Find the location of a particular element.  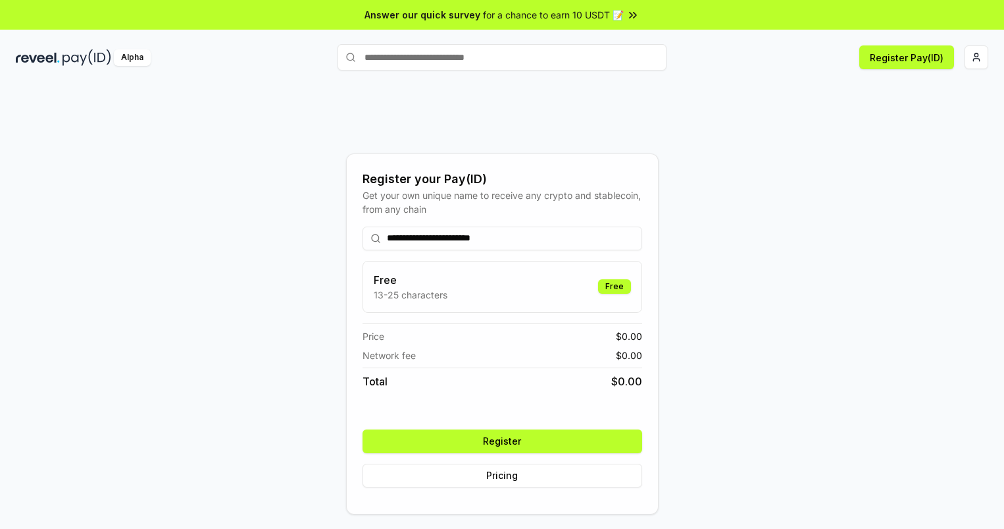

span: for a chance to earn 10 USDT 📝 is located at coordinates (554, 14).